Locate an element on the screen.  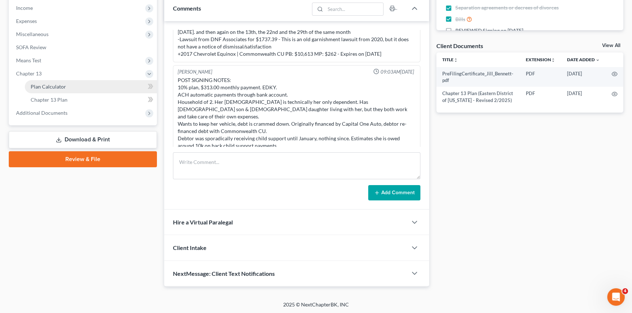
a: SOFA Review is located at coordinates (84, 47).